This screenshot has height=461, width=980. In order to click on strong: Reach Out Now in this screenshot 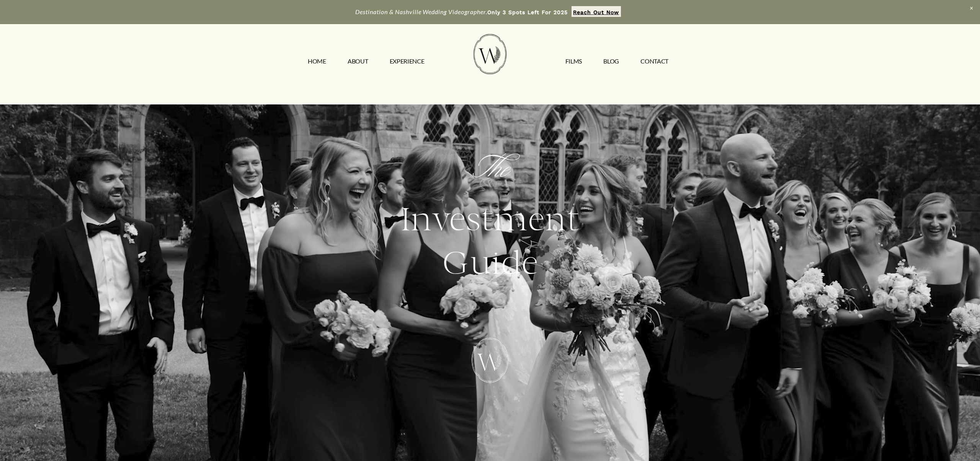, I will do `click(596, 12)`.